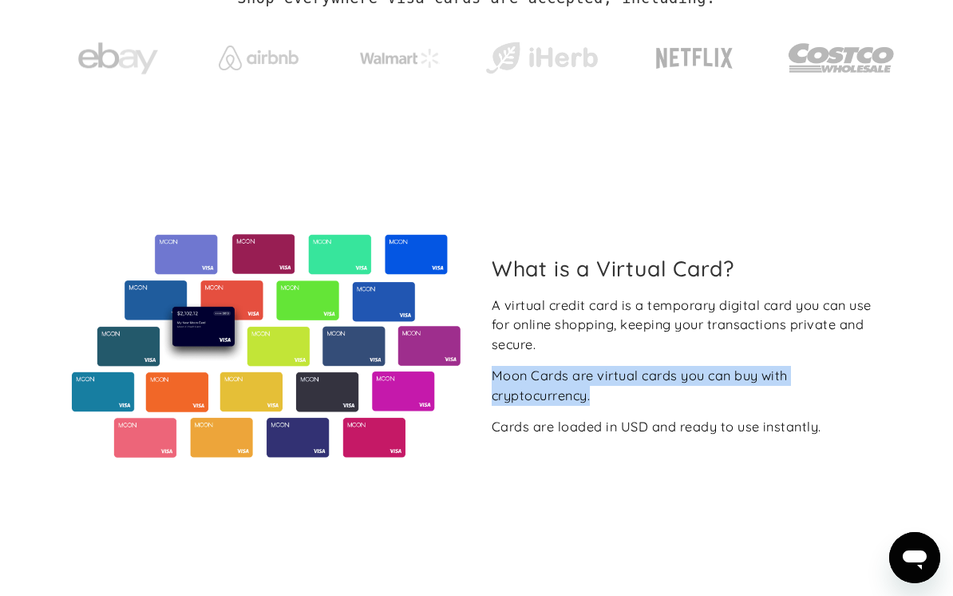 This screenshot has width=953, height=596. I want to click on a: Walmart, so click(400, 54).